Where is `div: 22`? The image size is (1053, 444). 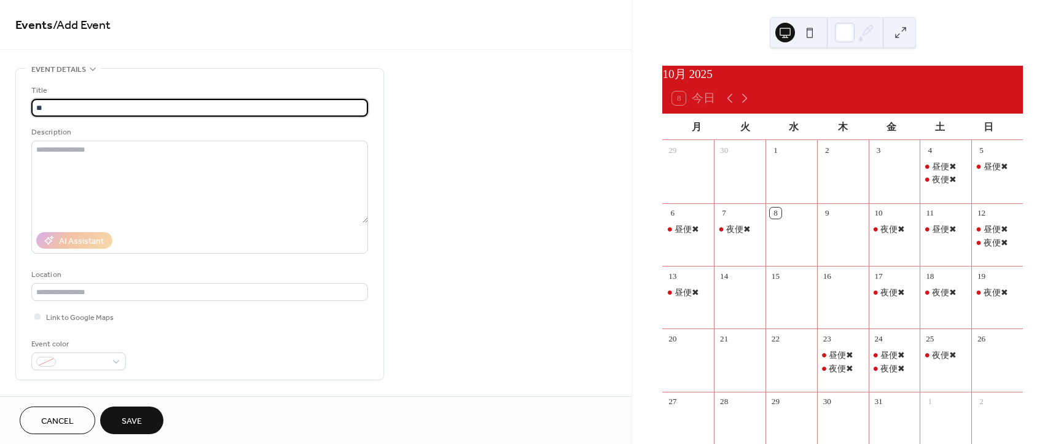
div: 22 is located at coordinates (775, 339).